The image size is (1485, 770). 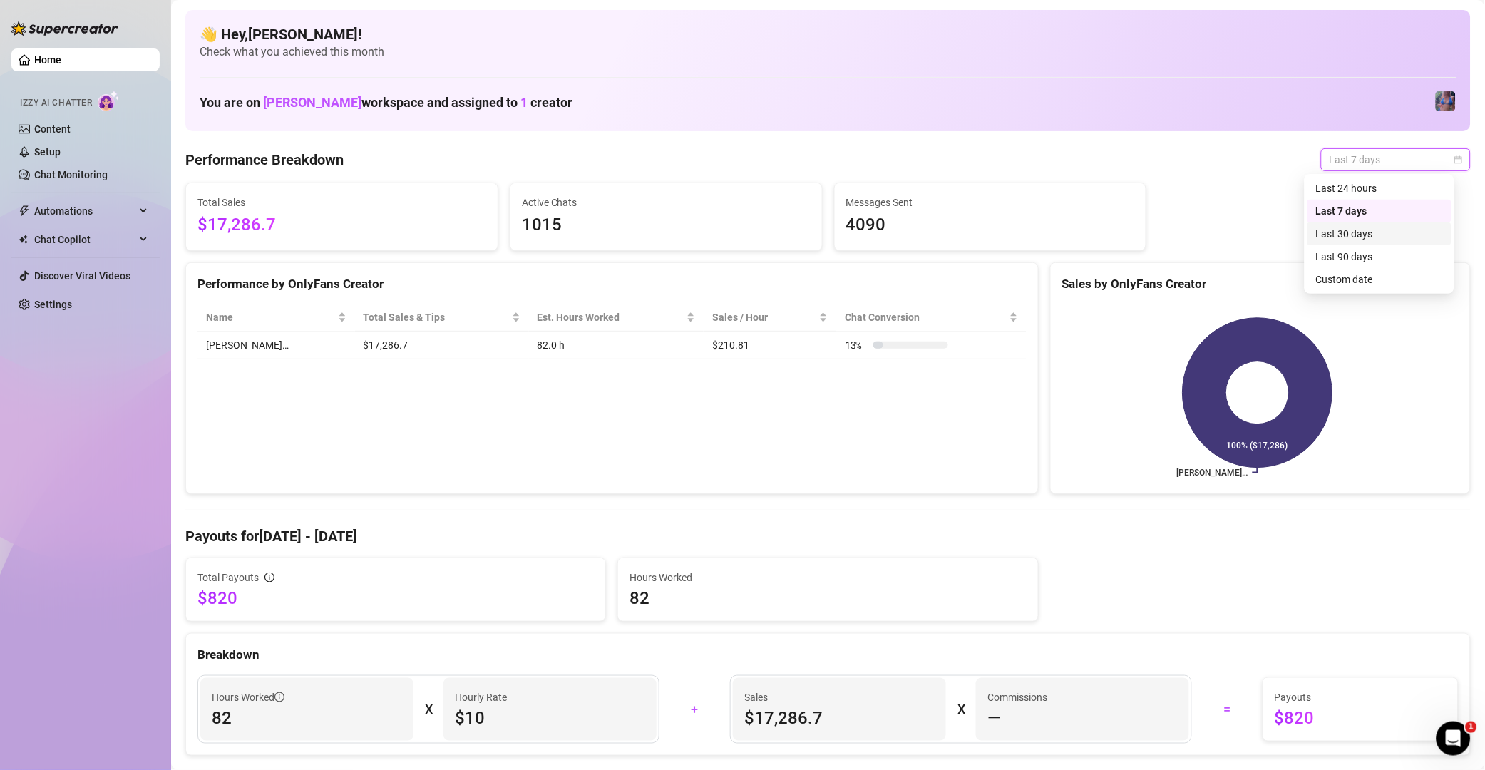 I want to click on span: Messages Sent, so click(x=990, y=203).